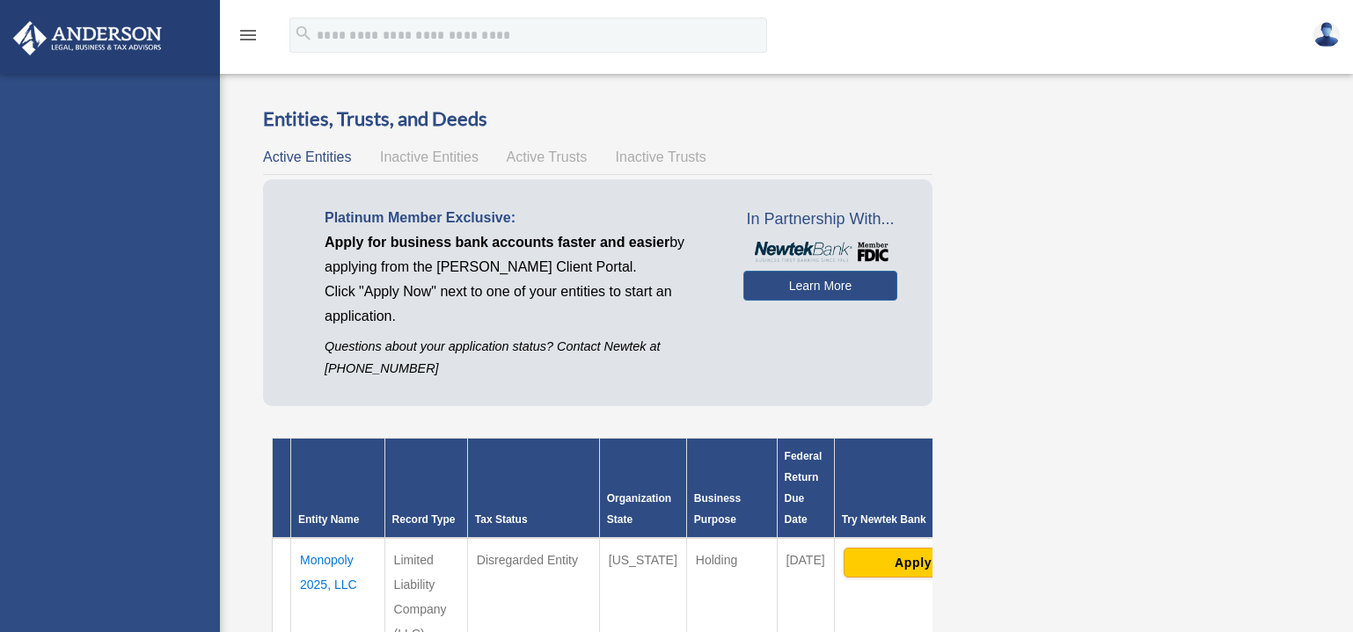 The width and height of the screenshot is (1353, 632). Describe the element at coordinates (533, 489) in the screenshot. I see `th: Tax Status` at that location.